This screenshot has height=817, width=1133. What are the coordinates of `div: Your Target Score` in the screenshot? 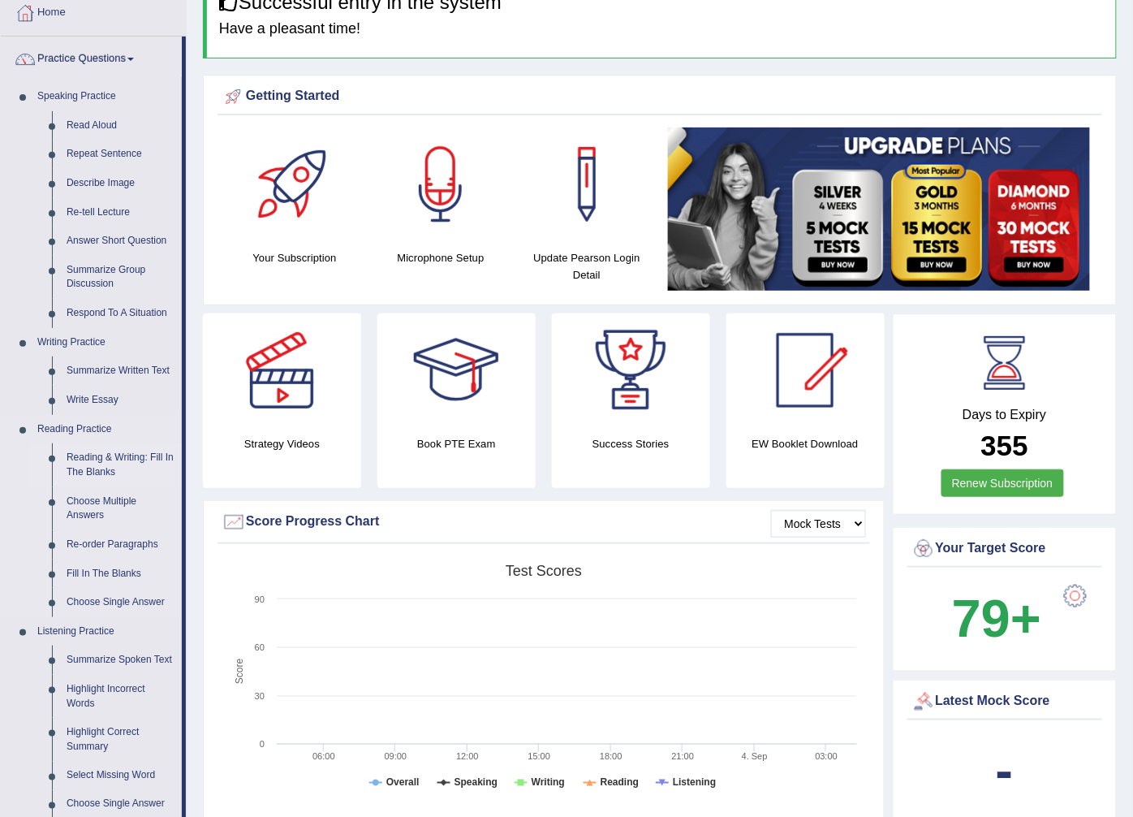 It's located at (1005, 549).